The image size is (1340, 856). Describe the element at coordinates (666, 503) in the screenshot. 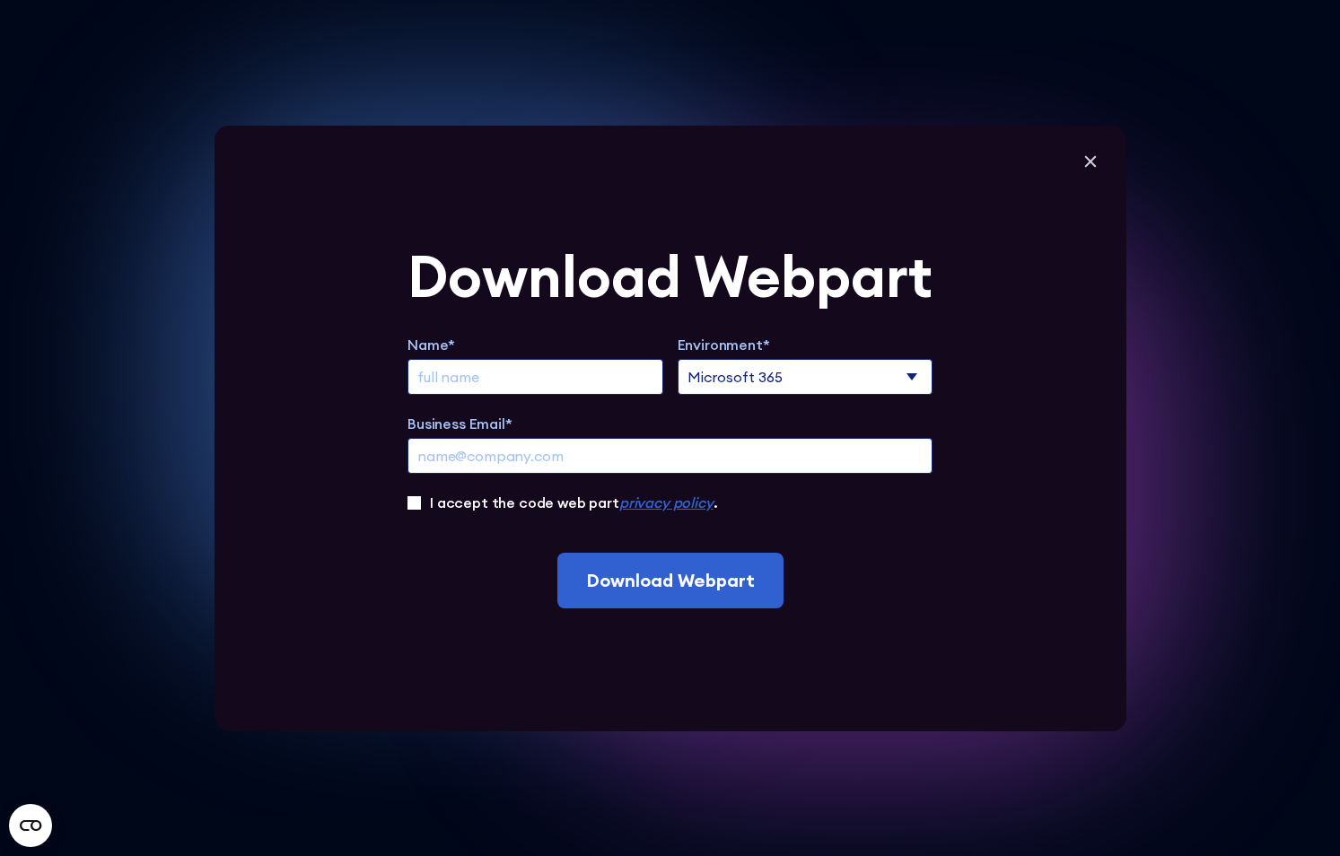

I see `a: privacy policy` at that location.